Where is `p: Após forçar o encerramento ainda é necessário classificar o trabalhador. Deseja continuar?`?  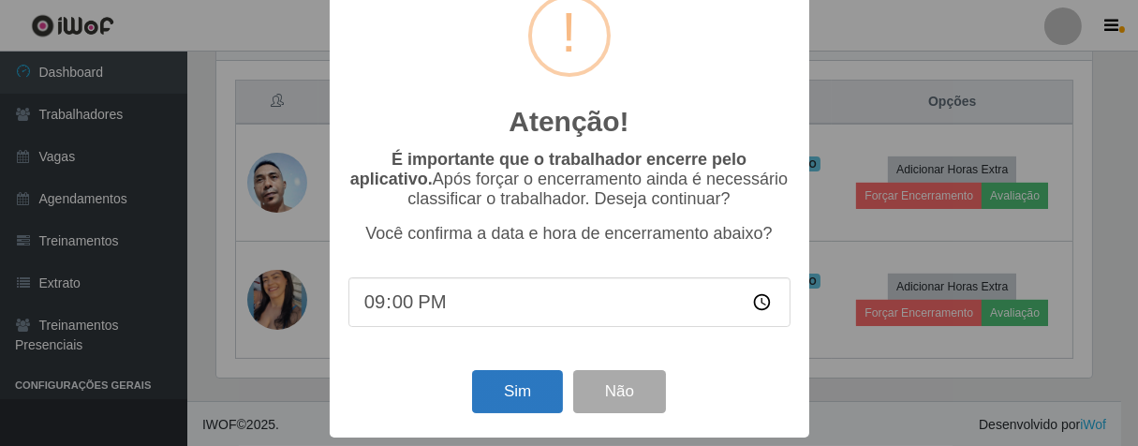 p: Após forçar o encerramento ainda é necessário classificar o trabalhador. Deseja continuar? is located at coordinates (569, 179).